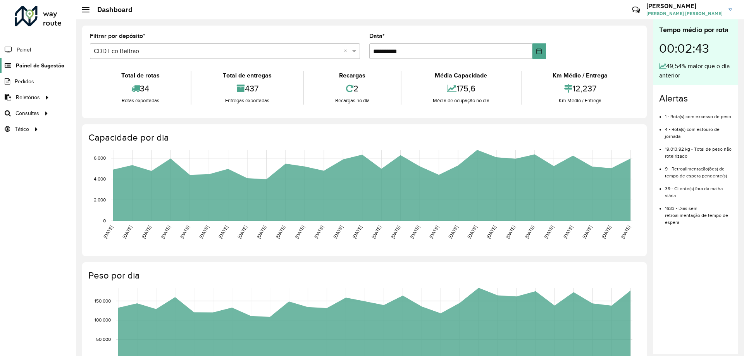  Describe the element at coordinates (539, 51) in the screenshot. I see `button: Choose Date` at that location.